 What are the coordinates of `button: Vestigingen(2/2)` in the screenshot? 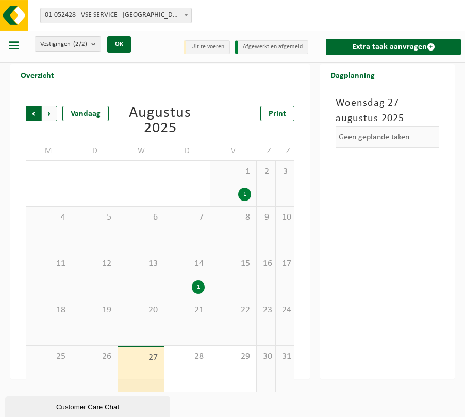 It's located at (68, 44).